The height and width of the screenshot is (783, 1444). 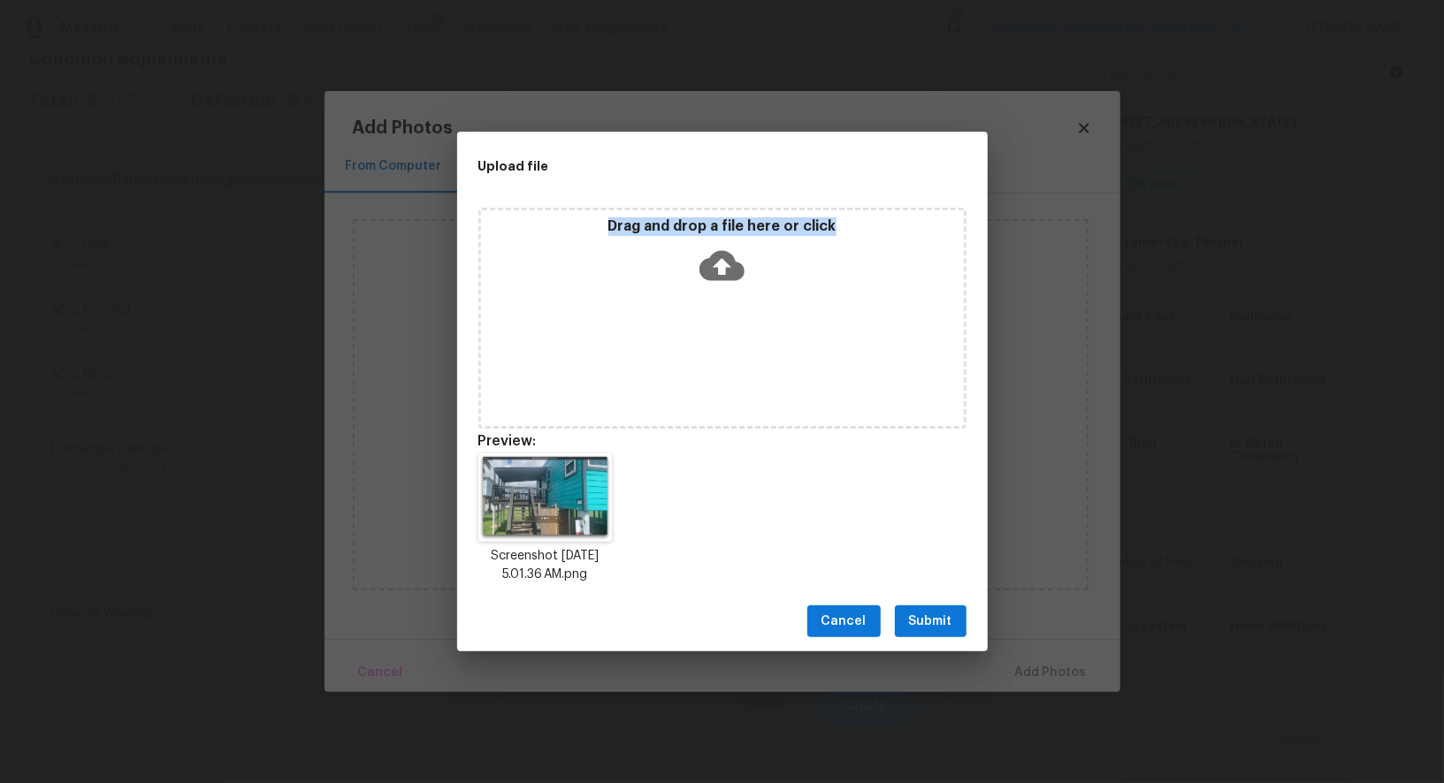 What do you see at coordinates (930, 622) in the screenshot?
I see `button: Submit` at bounding box center [930, 622].